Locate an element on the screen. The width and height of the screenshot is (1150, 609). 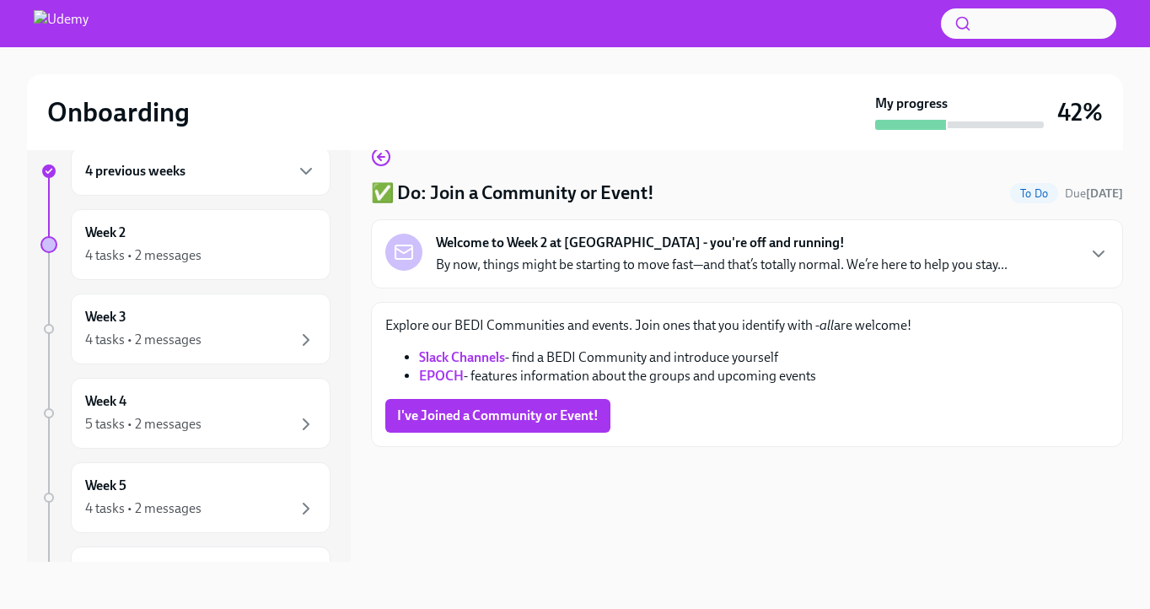
li: - features information about the groups and upcoming events is located at coordinates (764, 376).